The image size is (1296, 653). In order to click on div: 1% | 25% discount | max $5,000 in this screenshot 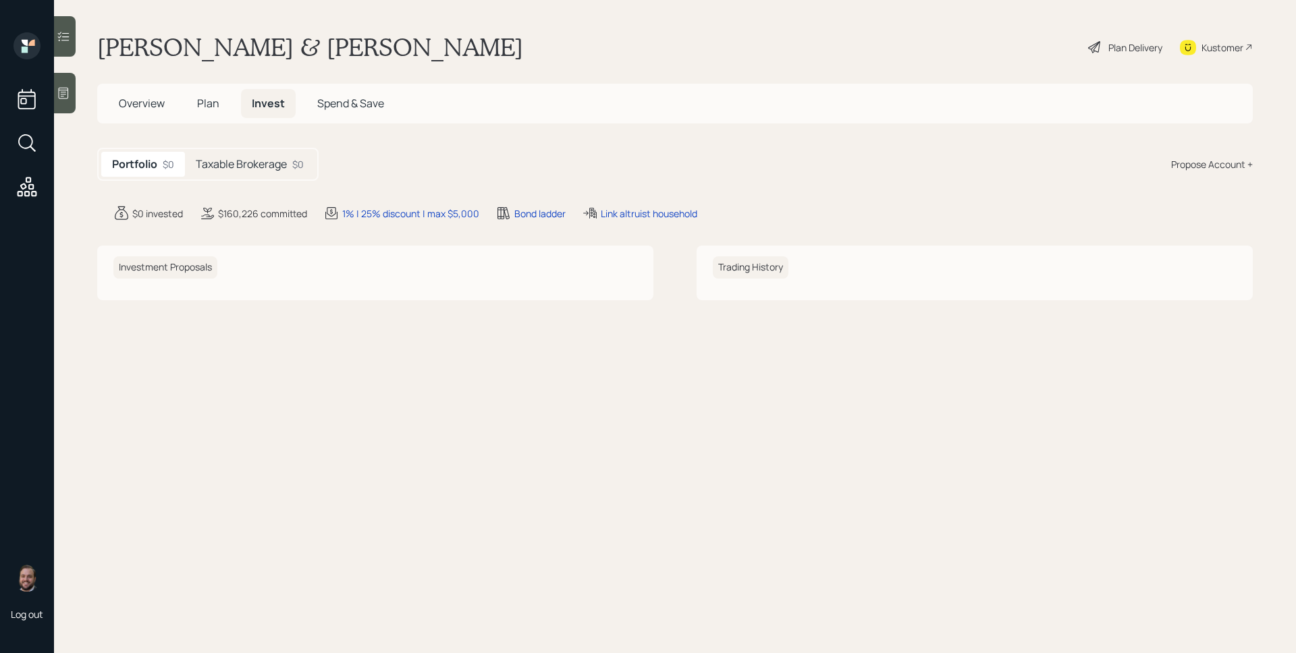, I will do `click(410, 213)`.